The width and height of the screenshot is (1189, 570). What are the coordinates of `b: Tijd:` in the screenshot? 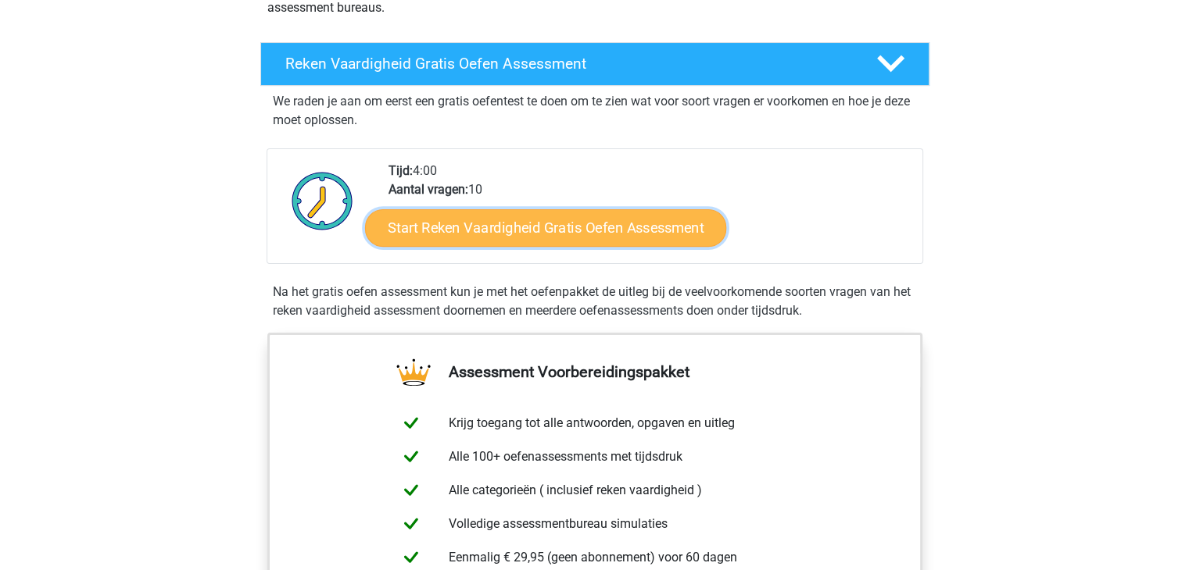 It's located at (400, 170).